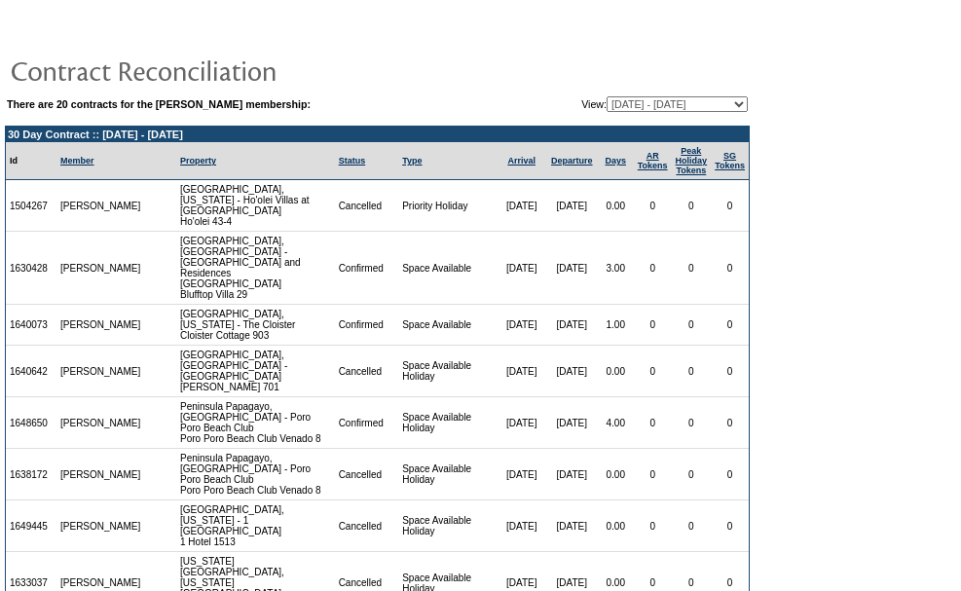  What do you see at coordinates (204, 70) in the screenshot?
I see `img: pgTtlContractReconciliation.gif` at bounding box center [204, 70].